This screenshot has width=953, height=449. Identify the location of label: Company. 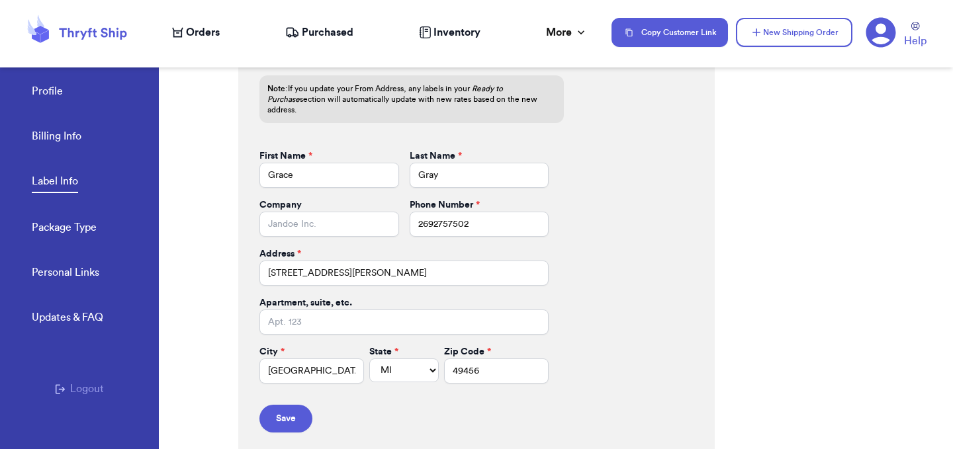
(281, 205).